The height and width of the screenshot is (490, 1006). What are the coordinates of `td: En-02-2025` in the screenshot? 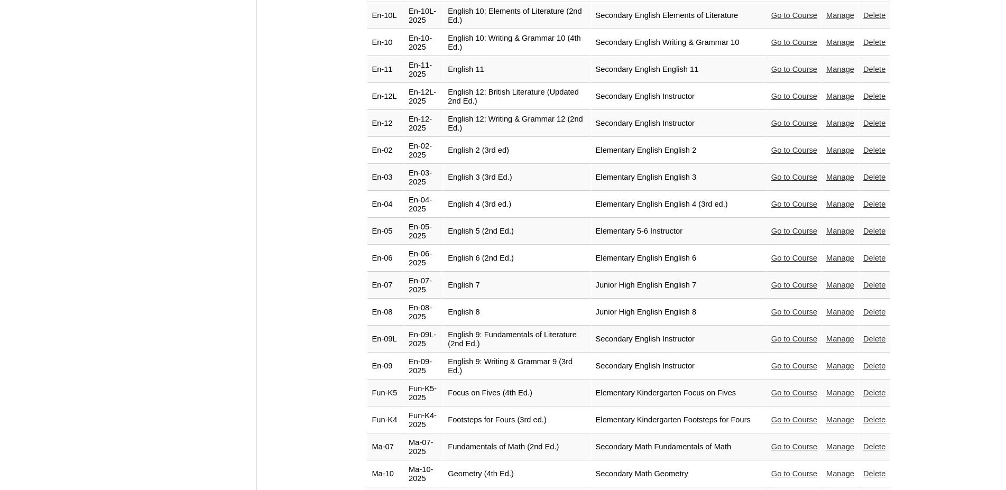 It's located at (424, 151).